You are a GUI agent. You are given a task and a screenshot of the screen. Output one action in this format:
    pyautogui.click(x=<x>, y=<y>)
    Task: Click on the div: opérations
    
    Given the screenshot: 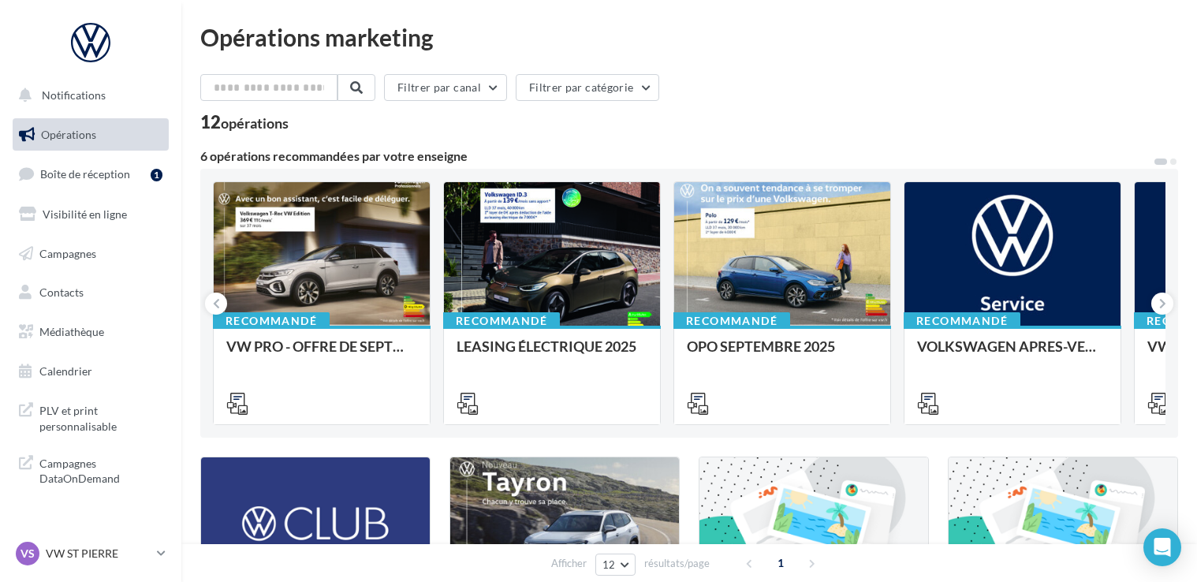 What is the action you would take?
    pyautogui.click(x=255, y=123)
    